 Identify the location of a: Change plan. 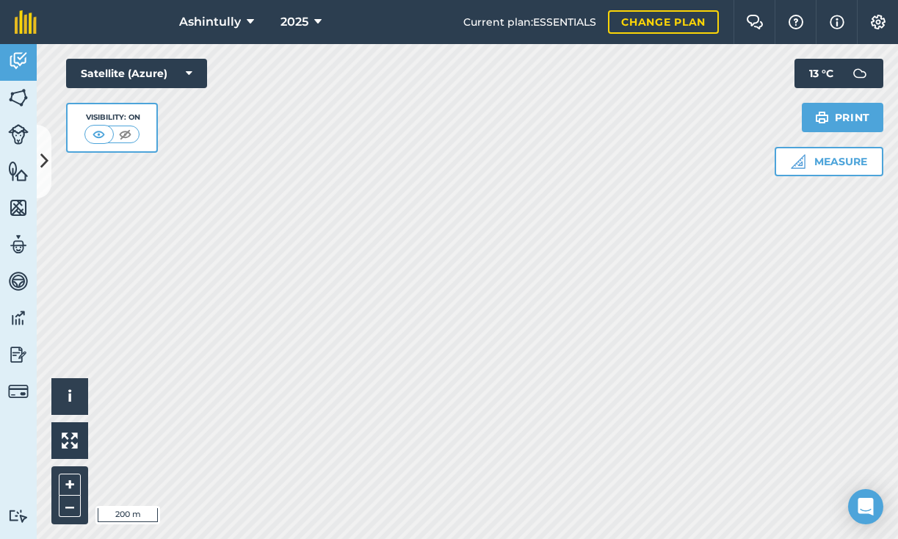
(663, 22).